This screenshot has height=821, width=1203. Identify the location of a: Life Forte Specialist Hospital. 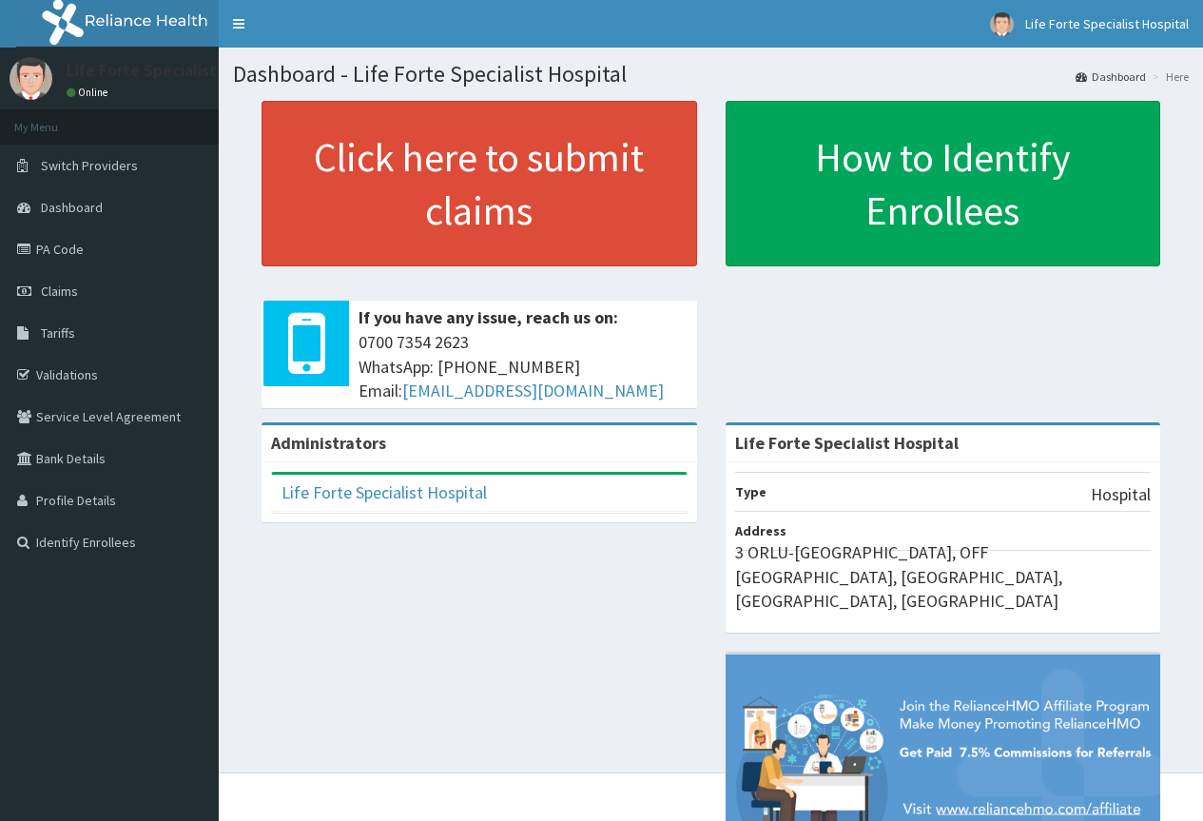
(384, 492).